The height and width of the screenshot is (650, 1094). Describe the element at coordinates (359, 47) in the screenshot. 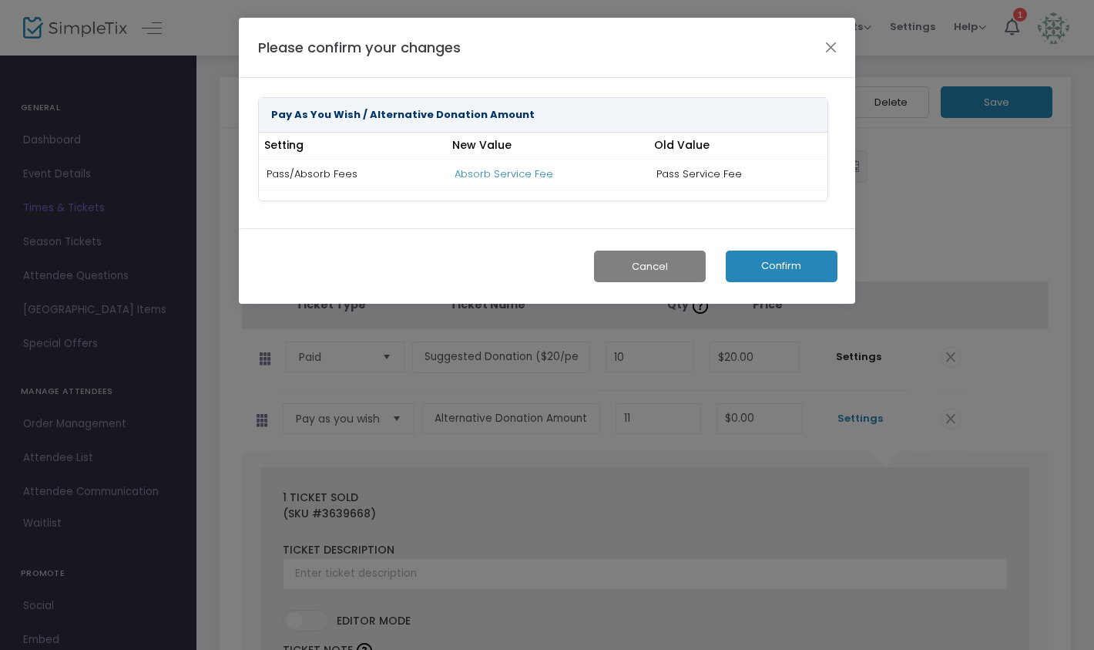

I see `h4: Please confirm your changes` at that location.